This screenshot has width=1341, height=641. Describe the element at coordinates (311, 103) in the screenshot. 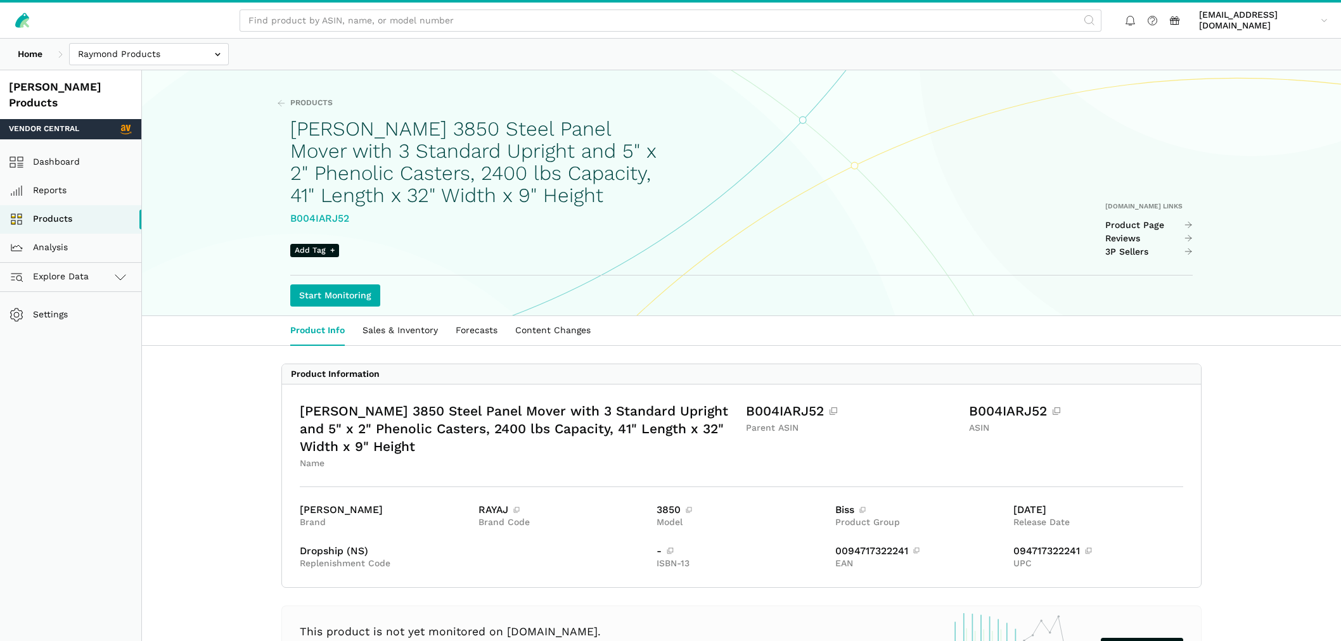

I see `span: Products` at that location.